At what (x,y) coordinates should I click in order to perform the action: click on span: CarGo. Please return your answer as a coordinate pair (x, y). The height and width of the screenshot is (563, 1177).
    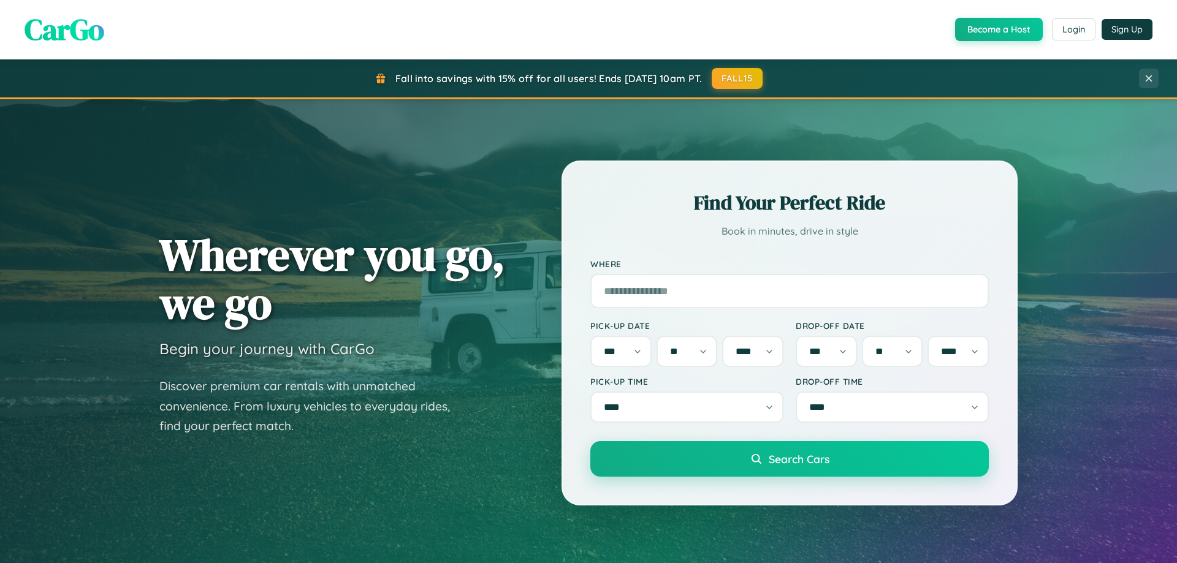
    Looking at the image, I should click on (64, 29).